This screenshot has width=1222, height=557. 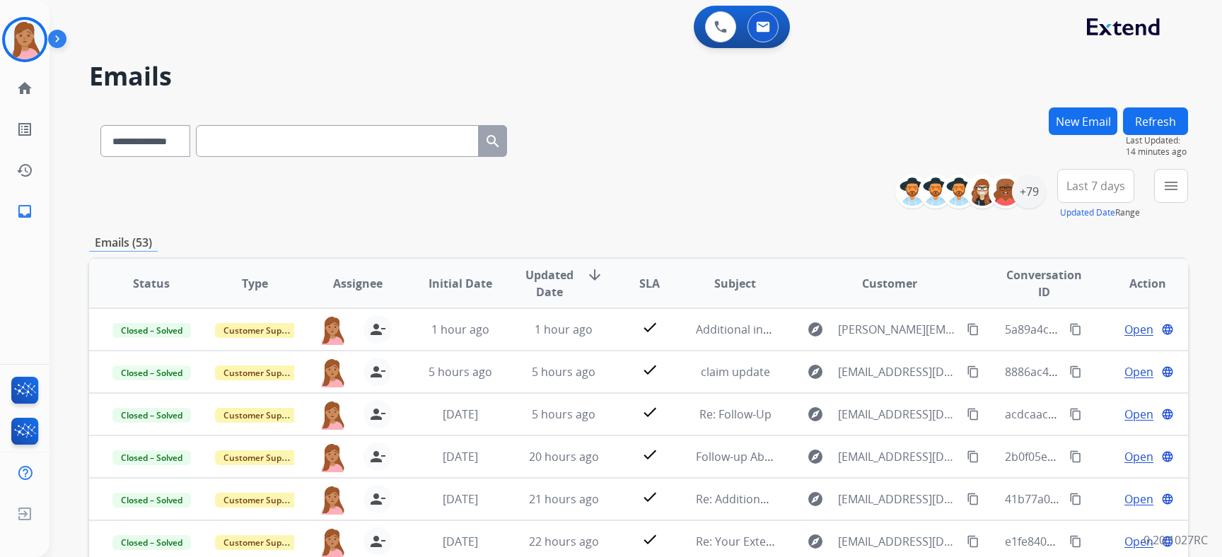 I want to click on mat-icon: search, so click(x=493, y=141).